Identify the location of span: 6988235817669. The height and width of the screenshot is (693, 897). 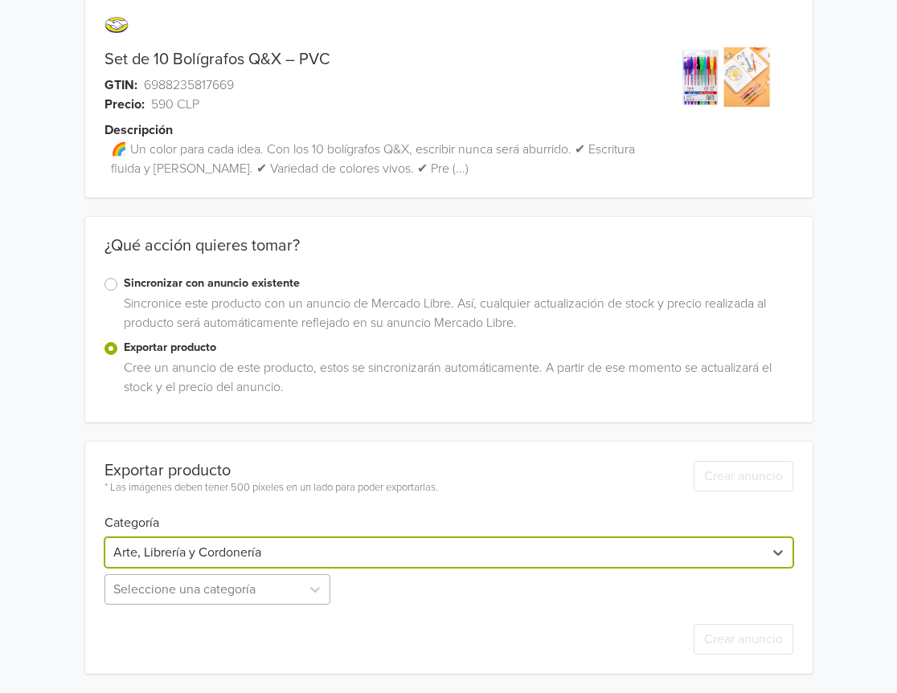
(189, 85).